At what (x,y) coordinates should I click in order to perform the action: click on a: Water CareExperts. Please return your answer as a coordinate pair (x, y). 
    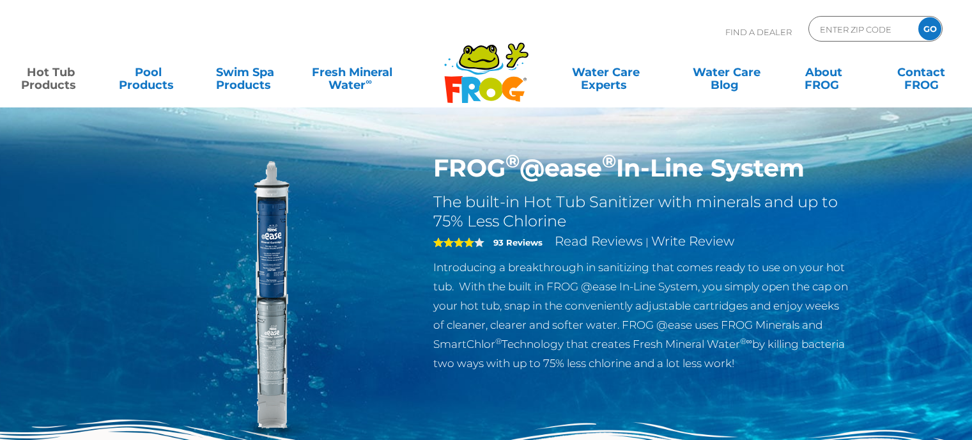
    Looking at the image, I should click on (605, 72).